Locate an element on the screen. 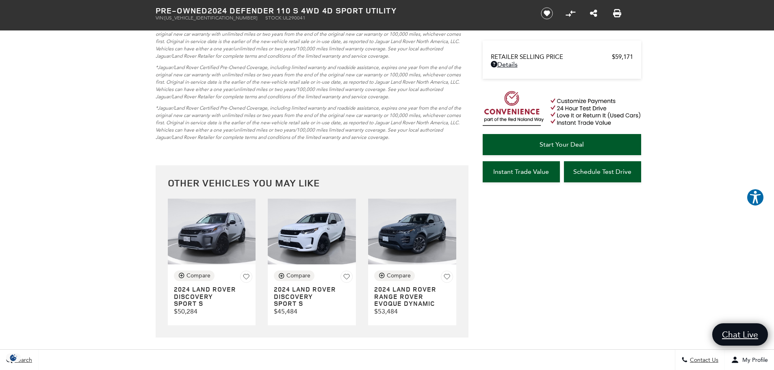 The height and width of the screenshot is (370, 774). a: Chat Live is located at coordinates (740, 335).